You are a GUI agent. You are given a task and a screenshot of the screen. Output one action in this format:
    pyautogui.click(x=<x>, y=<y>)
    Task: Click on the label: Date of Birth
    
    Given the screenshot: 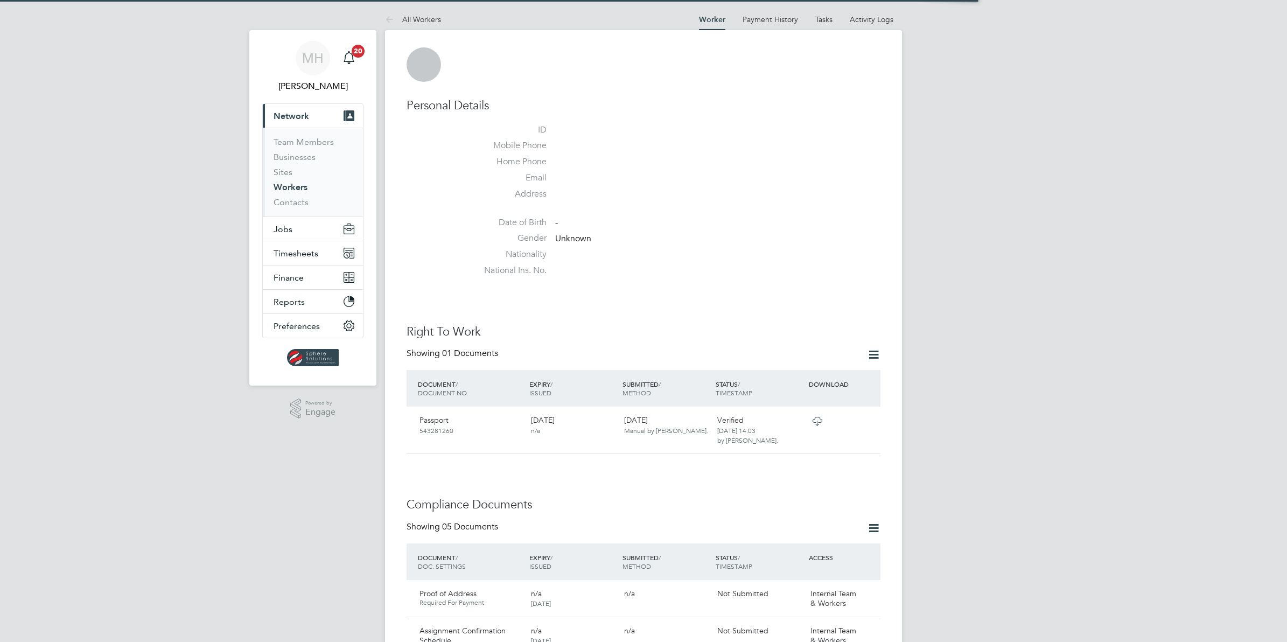 What is the action you would take?
    pyautogui.click(x=509, y=222)
    